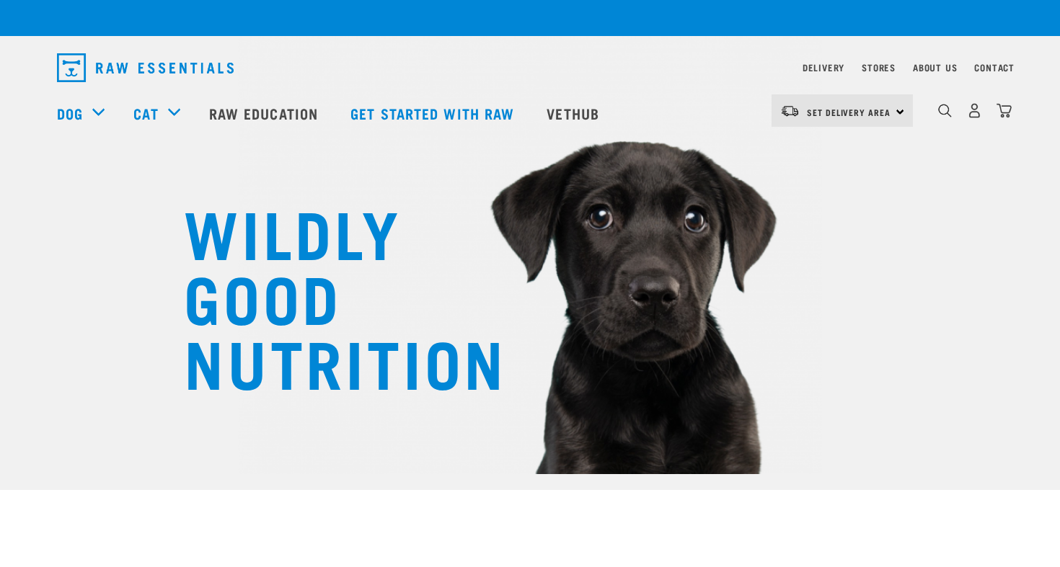 This screenshot has width=1060, height=567. I want to click on img: home-icon-1@2x.png, so click(944, 110).